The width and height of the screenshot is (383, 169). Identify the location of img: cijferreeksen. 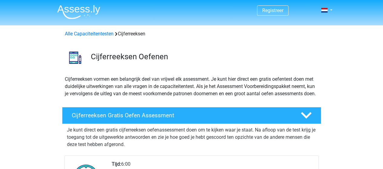
(75, 58).